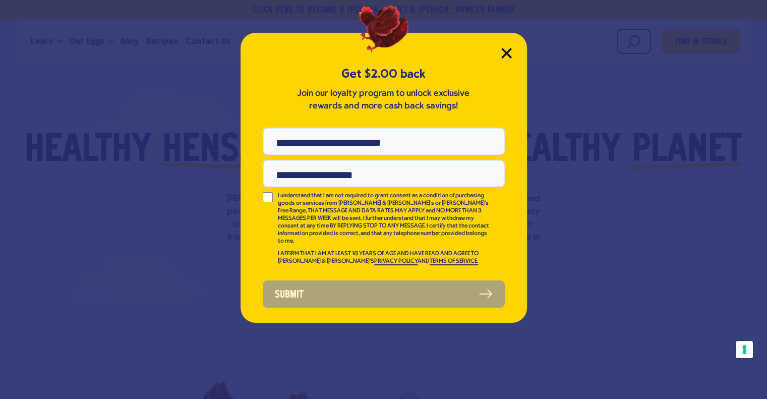  What do you see at coordinates (384, 74) in the screenshot?
I see `h5: Get $2.00 back` at bounding box center [384, 74].